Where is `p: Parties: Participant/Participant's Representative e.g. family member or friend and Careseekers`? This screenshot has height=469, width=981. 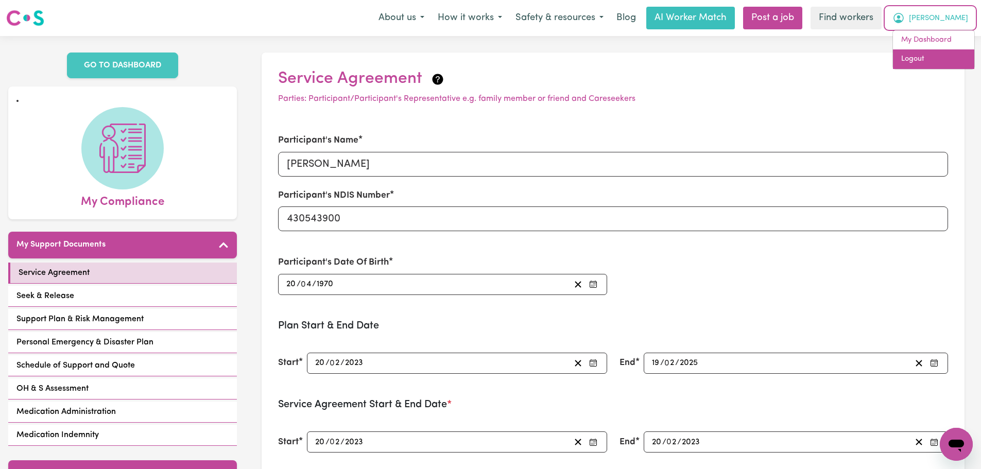 p: Parties: Participant/Participant's Representative e.g. family member or friend and Careseekers is located at coordinates (613, 99).